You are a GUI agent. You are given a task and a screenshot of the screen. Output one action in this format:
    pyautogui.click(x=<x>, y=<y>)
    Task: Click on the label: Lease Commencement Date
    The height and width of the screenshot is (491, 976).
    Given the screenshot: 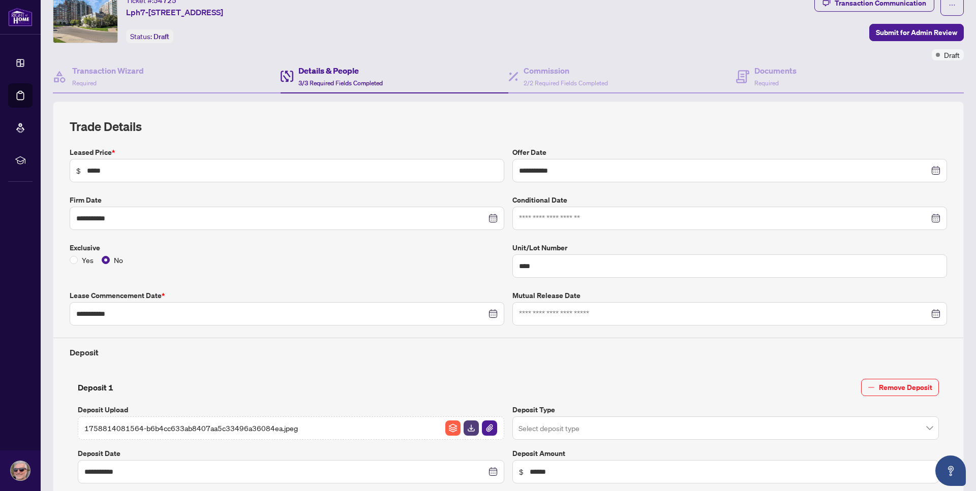 What is the action you would take?
    pyautogui.click(x=287, y=296)
    